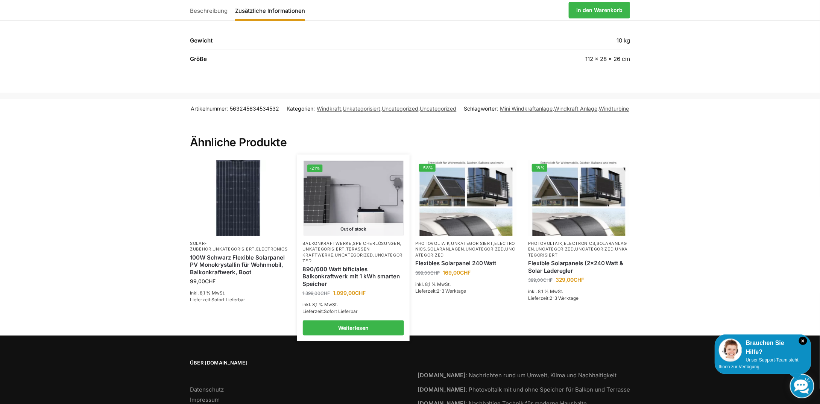 The height and width of the screenshot is (404, 820). I want to click on img: Customer service, so click(731, 350).